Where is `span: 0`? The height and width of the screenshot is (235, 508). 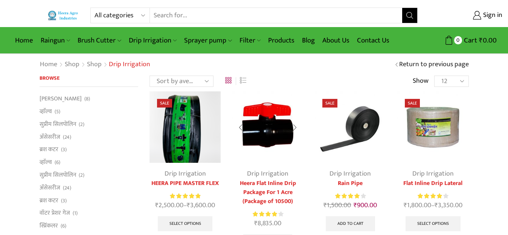
span: 0 is located at coordinates (458, 40).